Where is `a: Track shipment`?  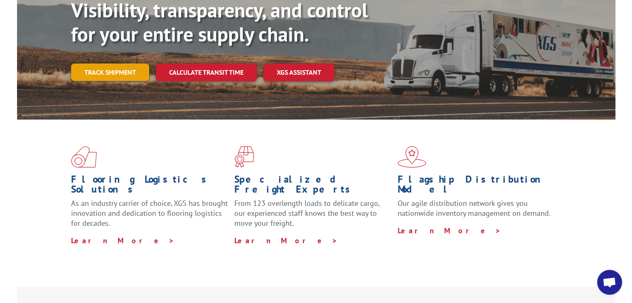 a: Track shipment is located at coordinates (110, 72).